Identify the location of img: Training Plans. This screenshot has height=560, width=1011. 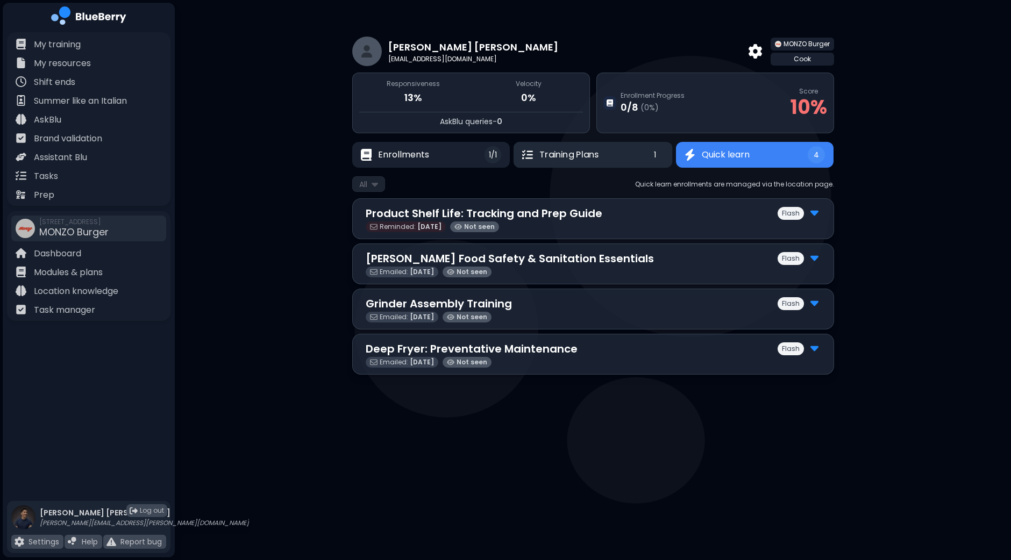
(528, 155).